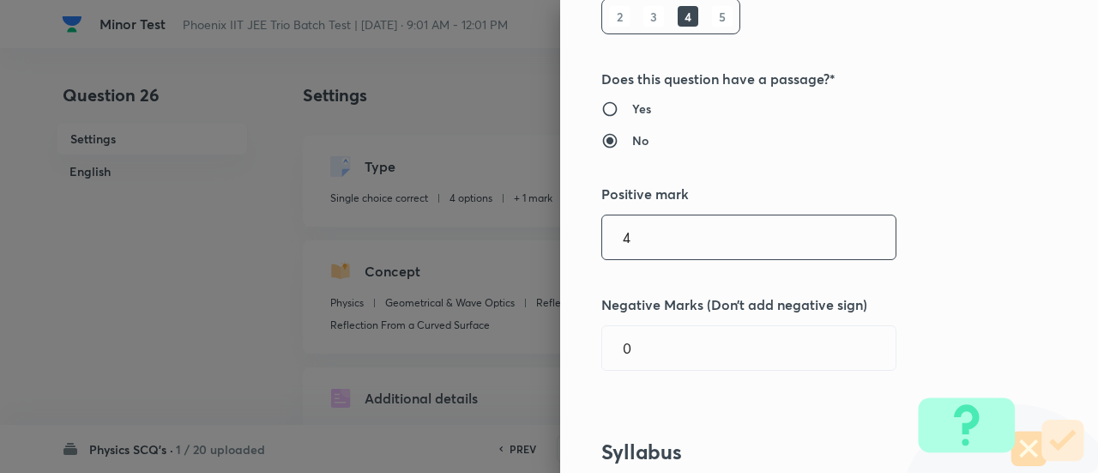 The height and width of the screenshot is (473, 1098). I want to click on h6: Yes, so click(642, 108).